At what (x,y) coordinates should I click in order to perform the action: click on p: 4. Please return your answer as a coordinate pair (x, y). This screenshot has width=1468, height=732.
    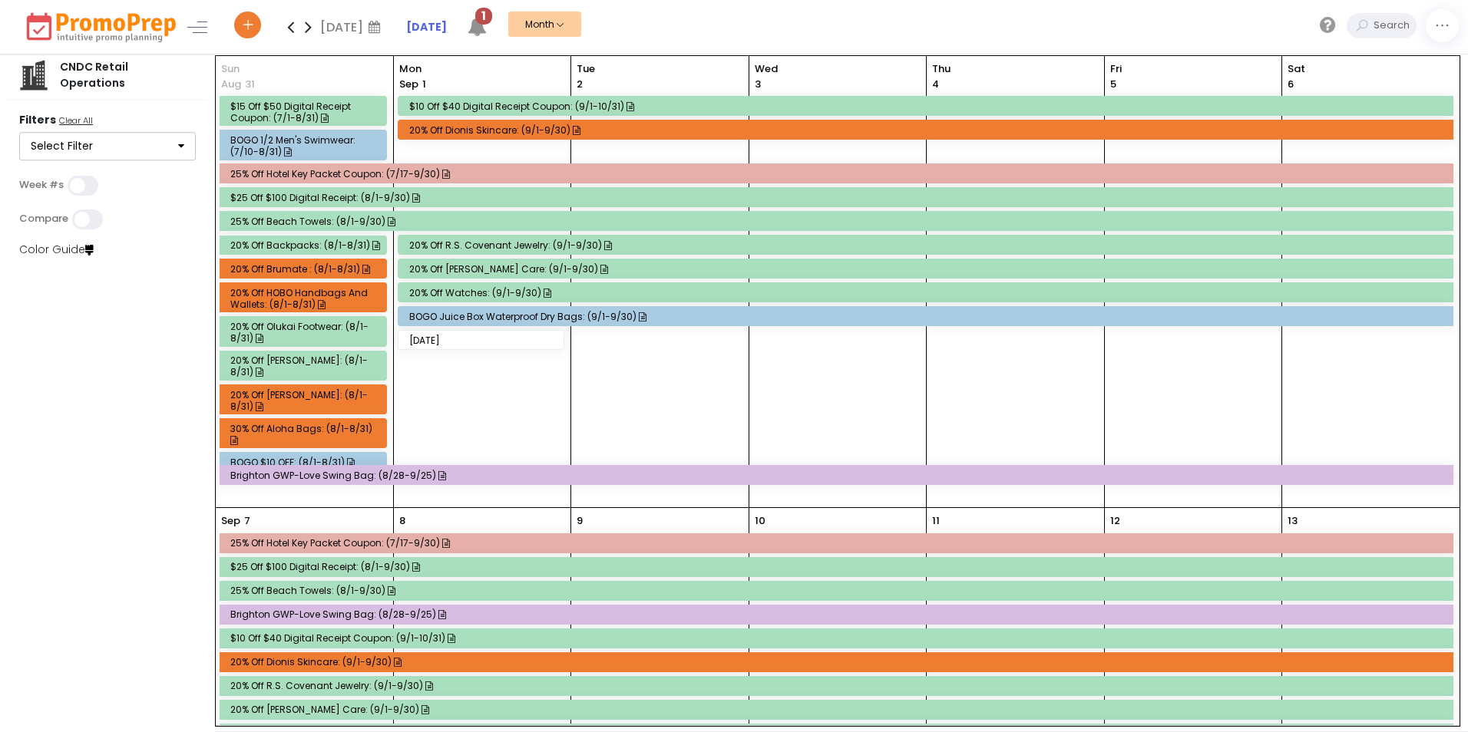
    Looking at the image, I should click on (935, 84).